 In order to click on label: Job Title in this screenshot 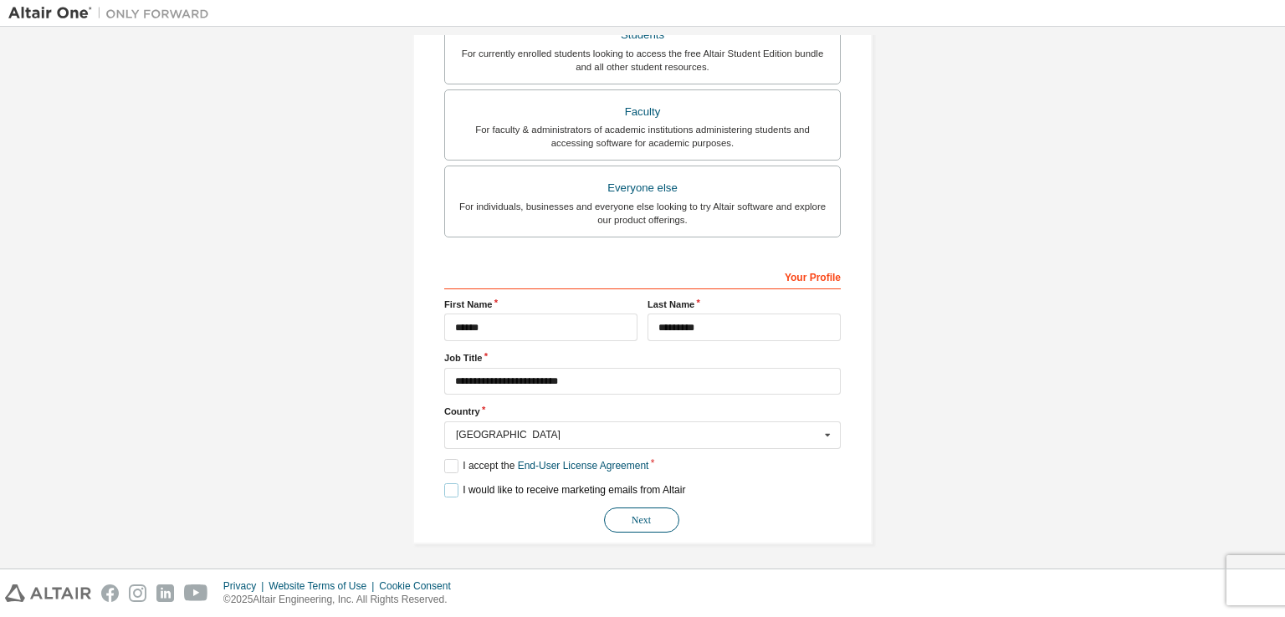, I will do `click(642, 358)`.